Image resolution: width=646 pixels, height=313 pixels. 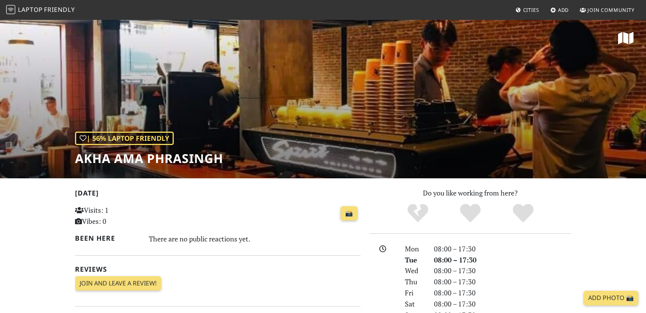 What do you see at coordinates (560, 10) in the screenshot?
I see `a: Add` at bounding box center [560, 10].